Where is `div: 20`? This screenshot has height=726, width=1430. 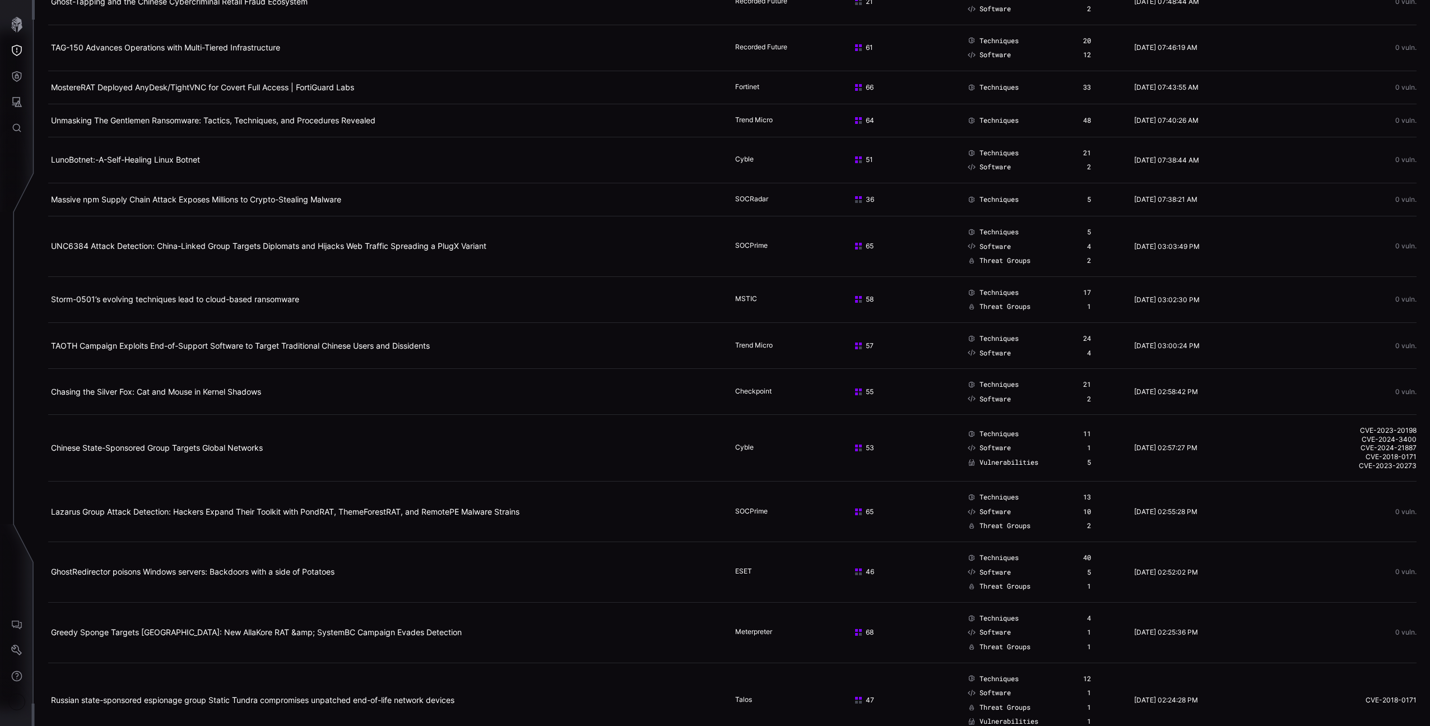 div: 20 is located at coordinates (1087, 41).